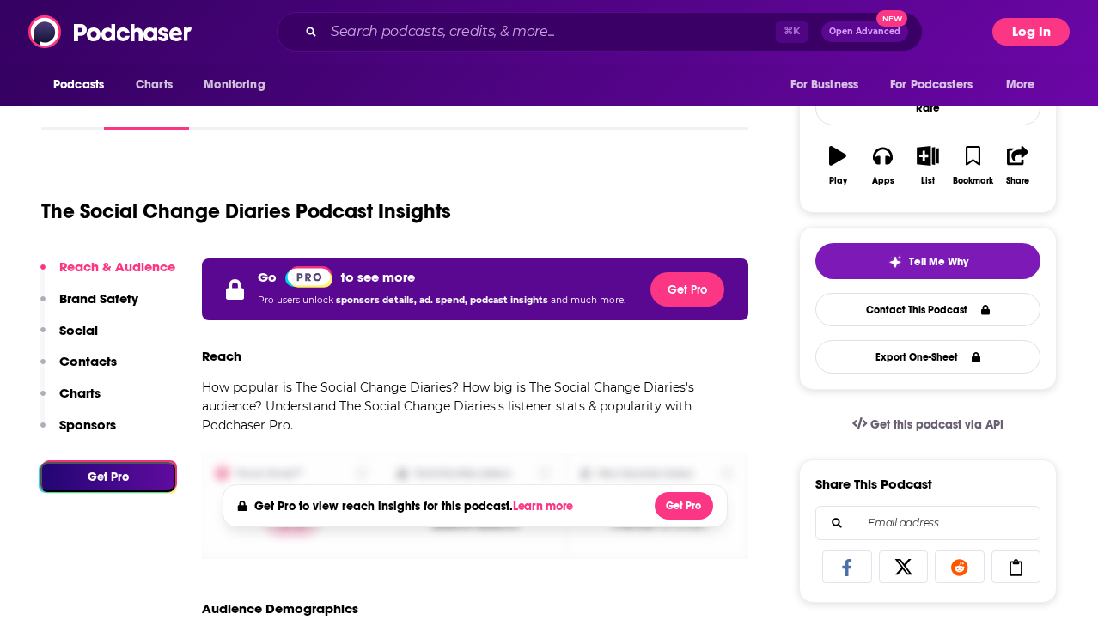 The width and height of the screenshot is (1098, 620). I want to click on button: Brand Safety, so click(89, 306).